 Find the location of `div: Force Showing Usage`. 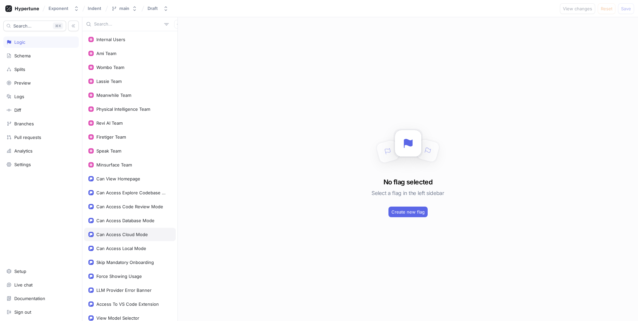

div: Force Showing Usage is located at coordinates (119, 277).